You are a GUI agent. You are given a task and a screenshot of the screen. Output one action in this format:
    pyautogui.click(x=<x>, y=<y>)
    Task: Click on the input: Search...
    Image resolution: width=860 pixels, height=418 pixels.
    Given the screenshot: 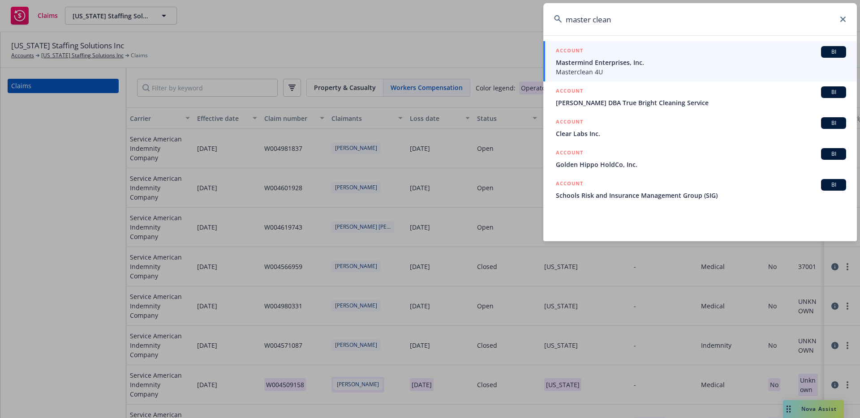 What is the action you would take?
    pyautogui.click(x=700, y=19)
    